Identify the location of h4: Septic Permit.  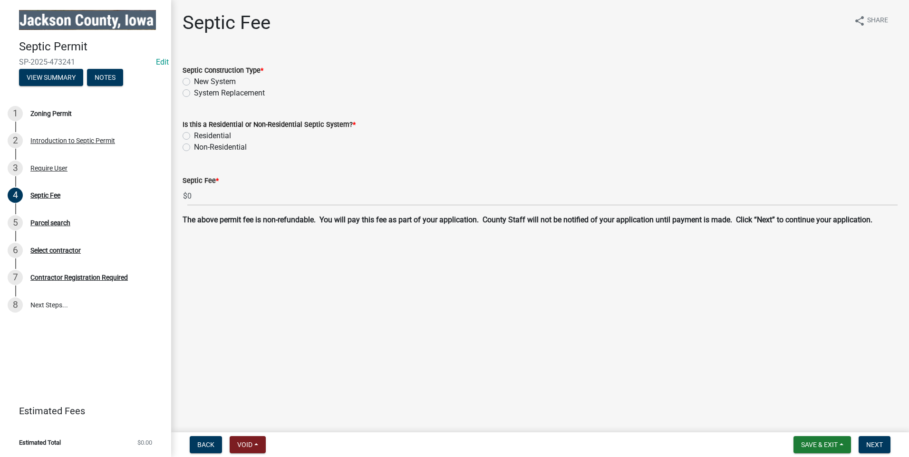
(91, 47).